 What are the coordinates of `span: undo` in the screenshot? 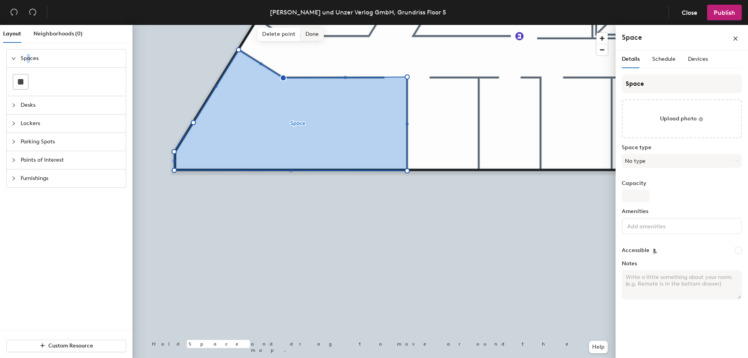 It's located at (14, 12).